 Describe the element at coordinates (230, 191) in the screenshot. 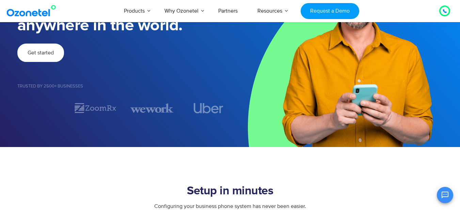

I see `h2: Setup in minutes` at that location.